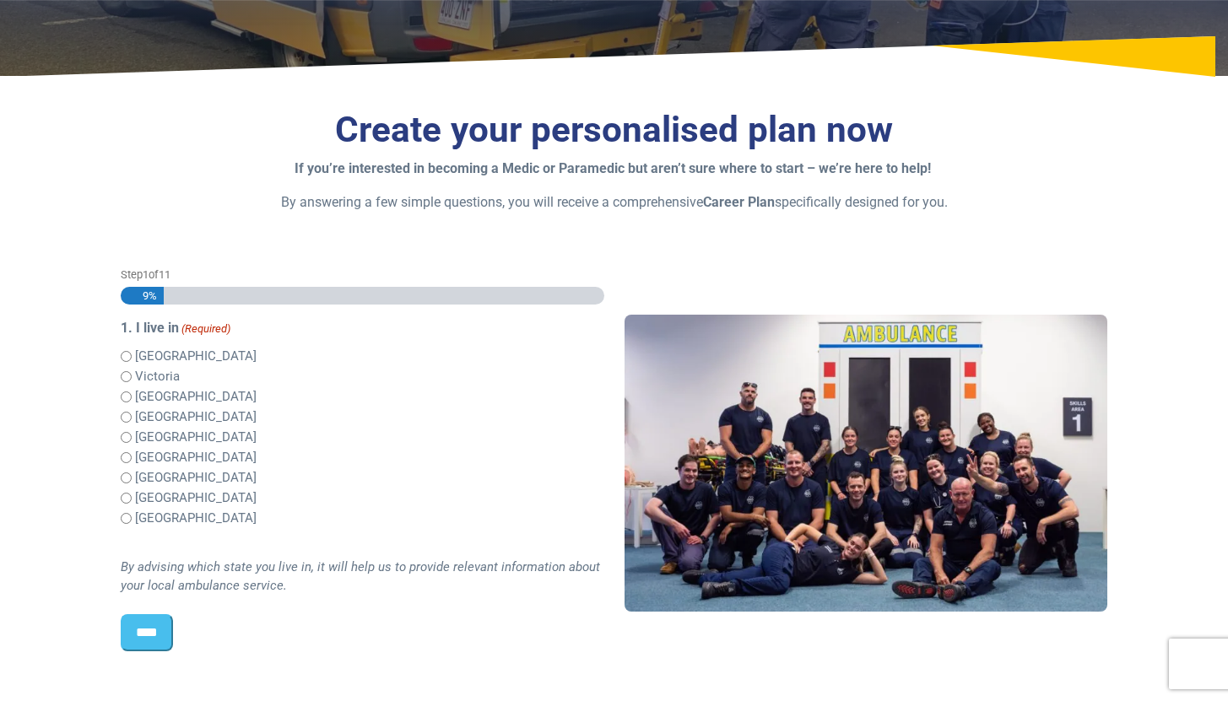 The height and width of the screenshot is (701, 1228). Describe the element at coordinates (362, 274) in the screenshot. I see `p: Step of` at that location.